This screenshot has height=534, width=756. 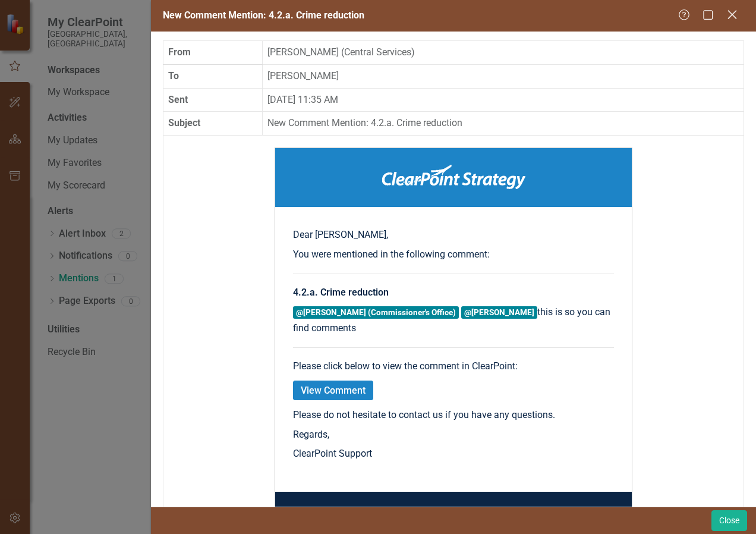 What do you see at coordinates (453, 415) in the screenshot?
I see `p: Please do not hesitate to contact us if you have any questions.` at bounding box center [453, 415].